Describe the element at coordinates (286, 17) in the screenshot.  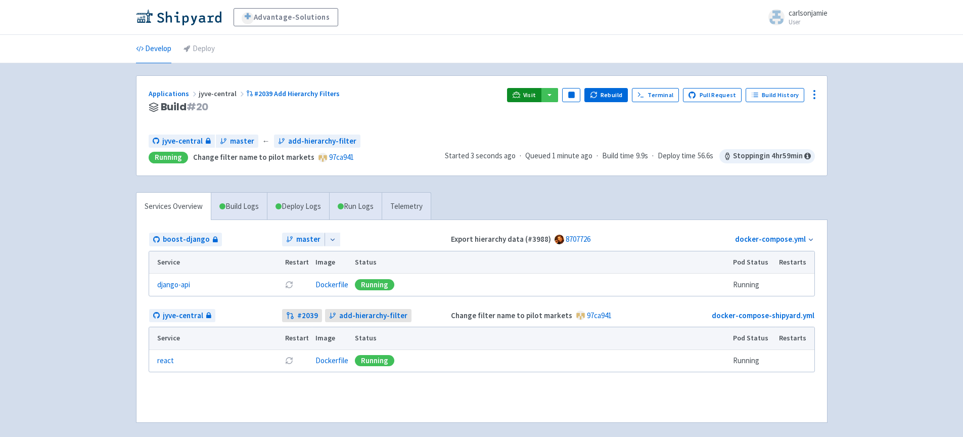
I see `a: Advantage-Solutions` at that location.